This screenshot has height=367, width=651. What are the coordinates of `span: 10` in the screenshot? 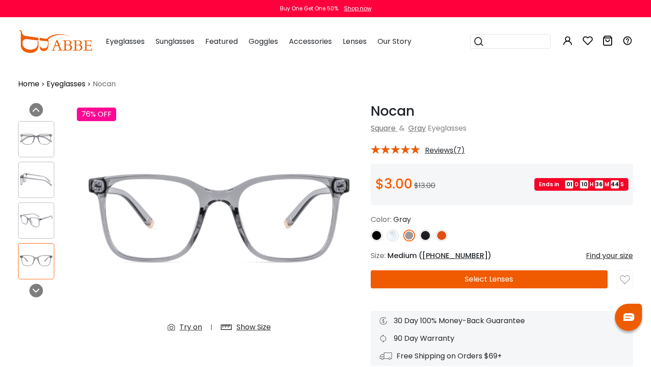 It's located at (584, 184).